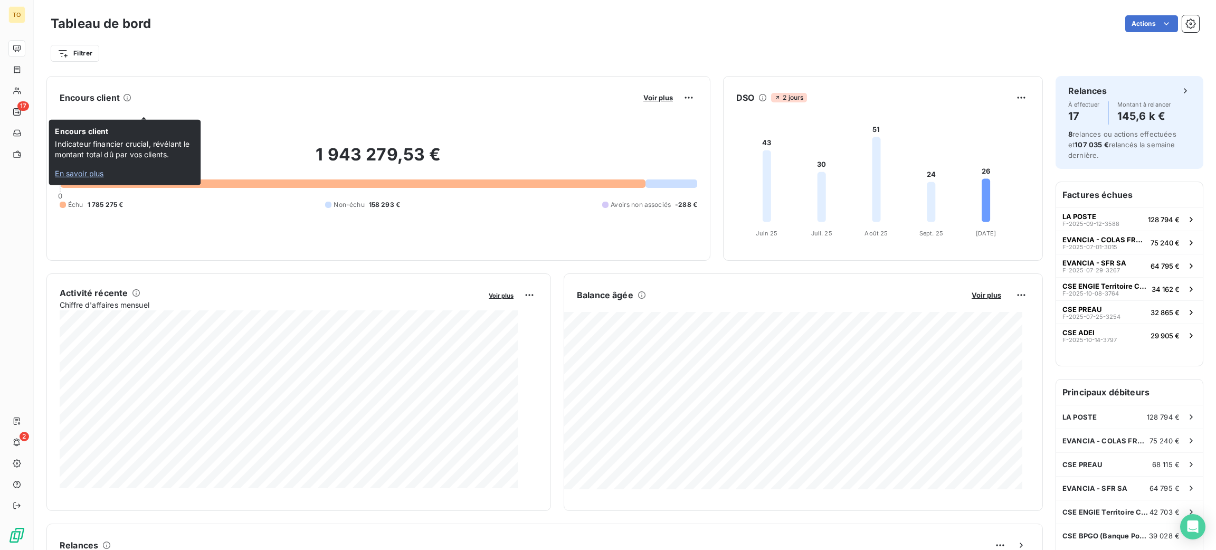  What do you see at coordinates (1152, 24) in the screenshot?
I see `button: Actions` at bounding box center [1152, 24].